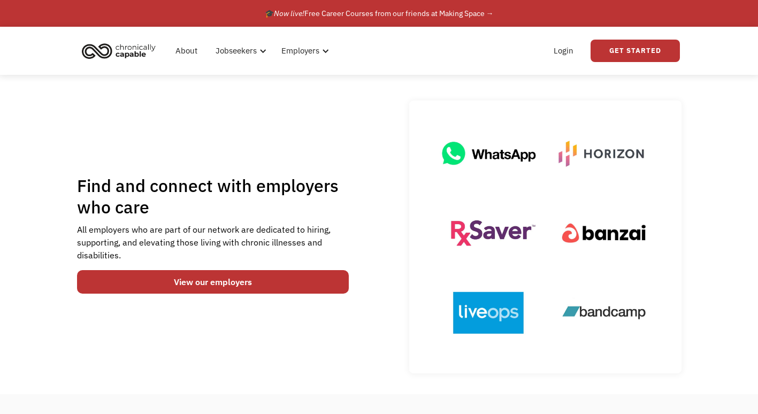 The height and width of the screenshot is (414, 758). Describe the element at coordinates (379, 13) in the screenshot. I see `div: 🎓 Free Career Courses from our friends at Making Space →` at that location.